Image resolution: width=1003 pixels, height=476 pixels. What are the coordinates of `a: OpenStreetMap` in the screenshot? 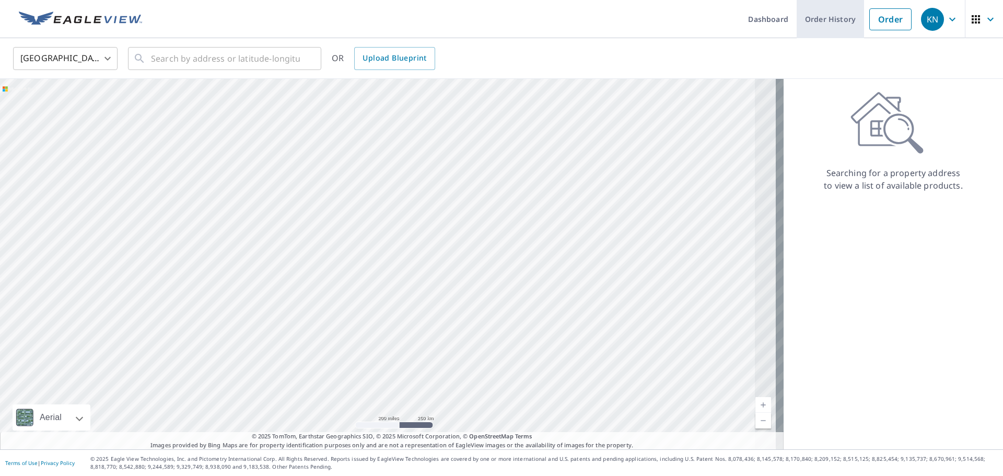 It's located at (491, 436).